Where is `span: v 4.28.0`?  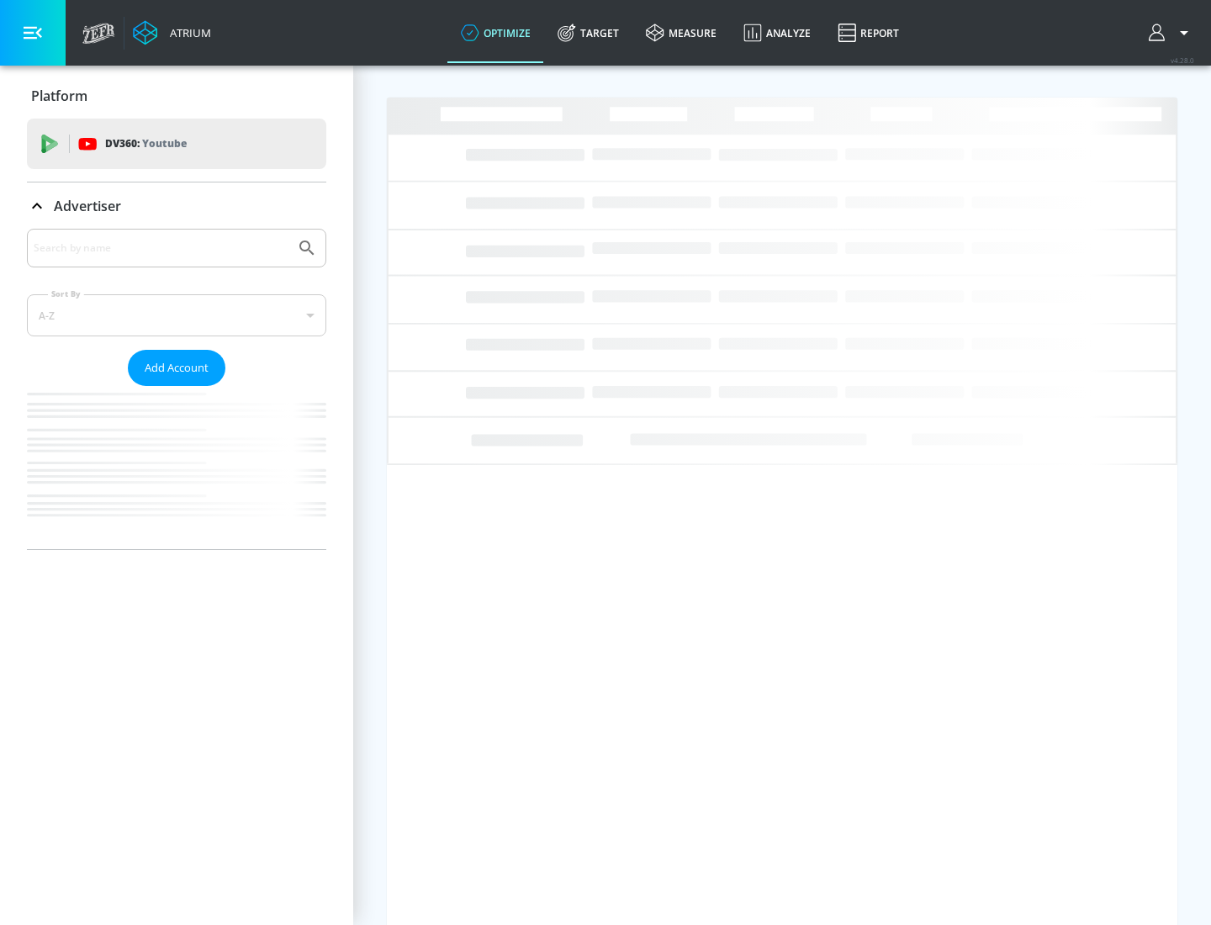
span: v 4.28.0 is located at coordinates (1183, 60).